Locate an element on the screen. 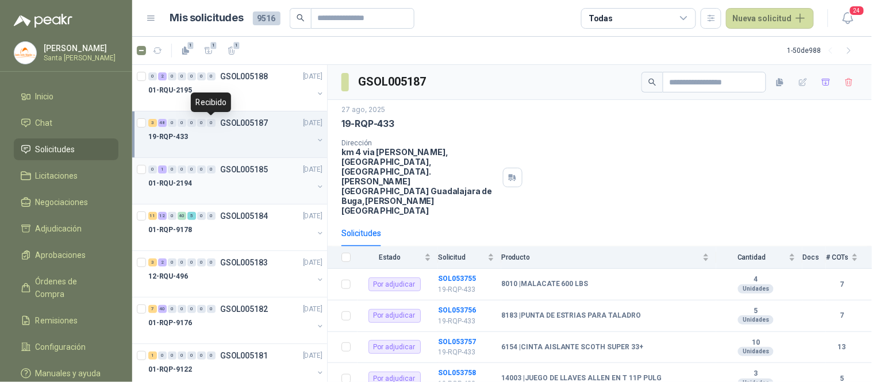  p: 12-RQU-496 is located at coordinates (168, 276).